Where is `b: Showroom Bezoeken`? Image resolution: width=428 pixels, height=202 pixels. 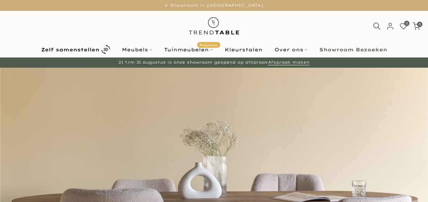 b: Showroom Bezoeken is located at coordinates (353, 50).